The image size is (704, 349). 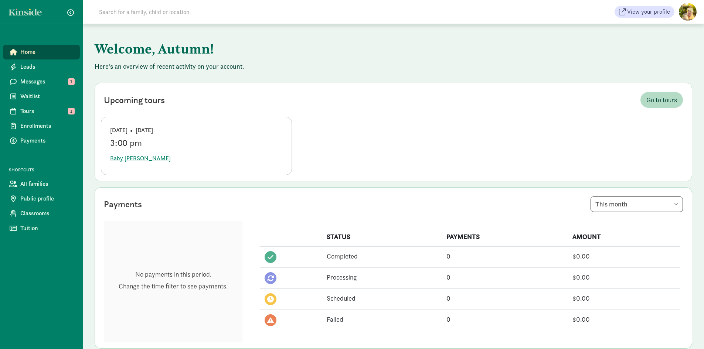 What do you see at coordinates (41, 228) in the screenshot?
I see `a: Tuition` at bounding box center [41, 228].